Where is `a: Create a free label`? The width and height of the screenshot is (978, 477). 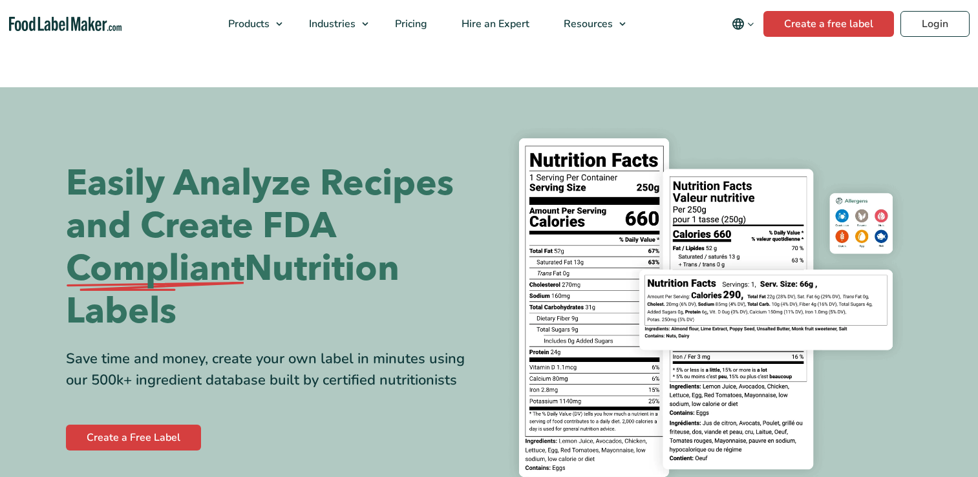 a: Create a free label is located at coordinates (828, 24).